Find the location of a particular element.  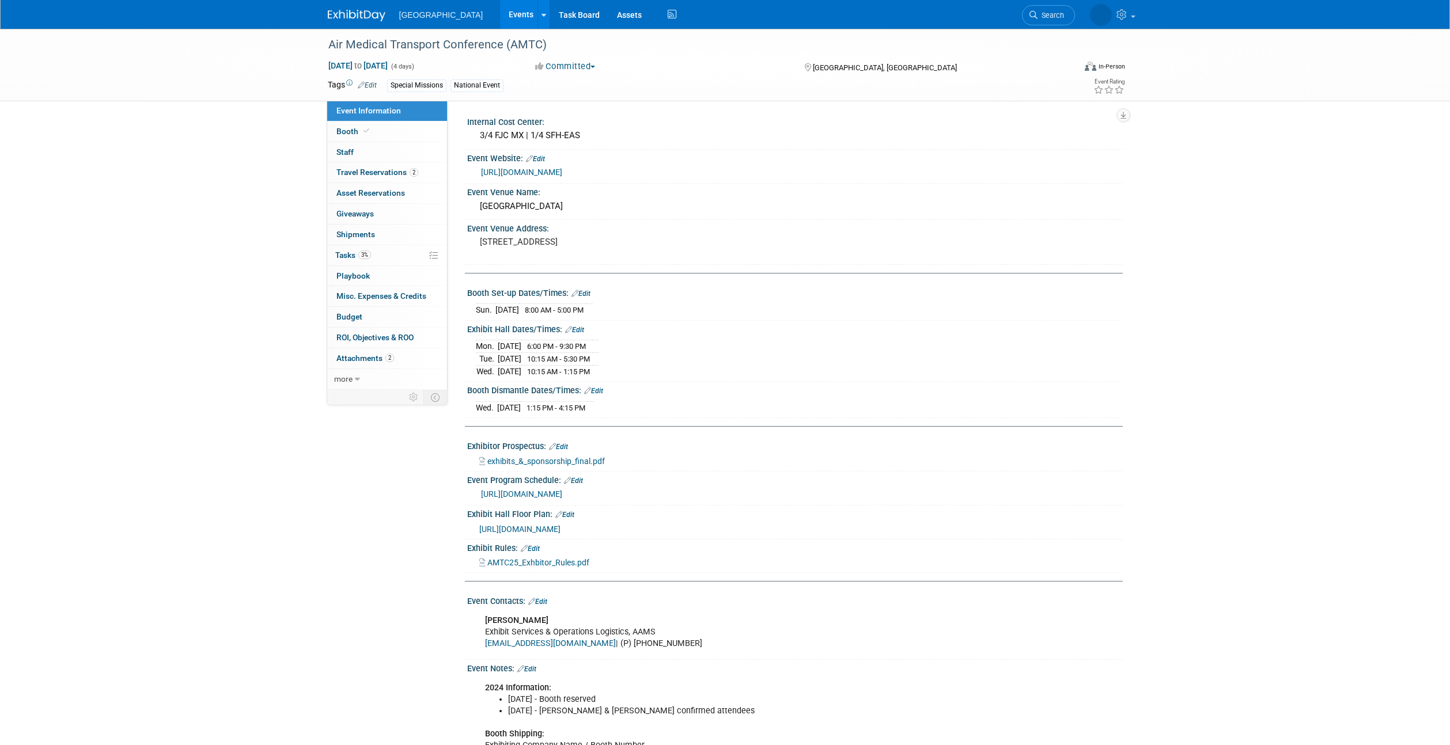

span: more is located at coordinates (343, 379).